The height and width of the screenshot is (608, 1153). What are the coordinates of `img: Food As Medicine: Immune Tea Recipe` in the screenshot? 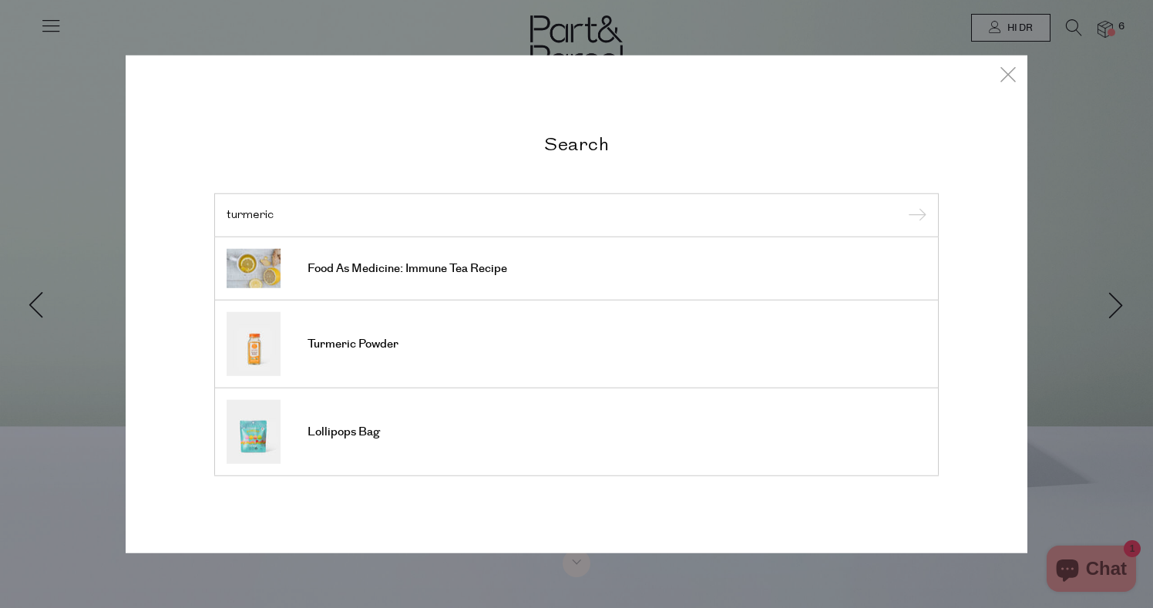 It's located at (254, 268).